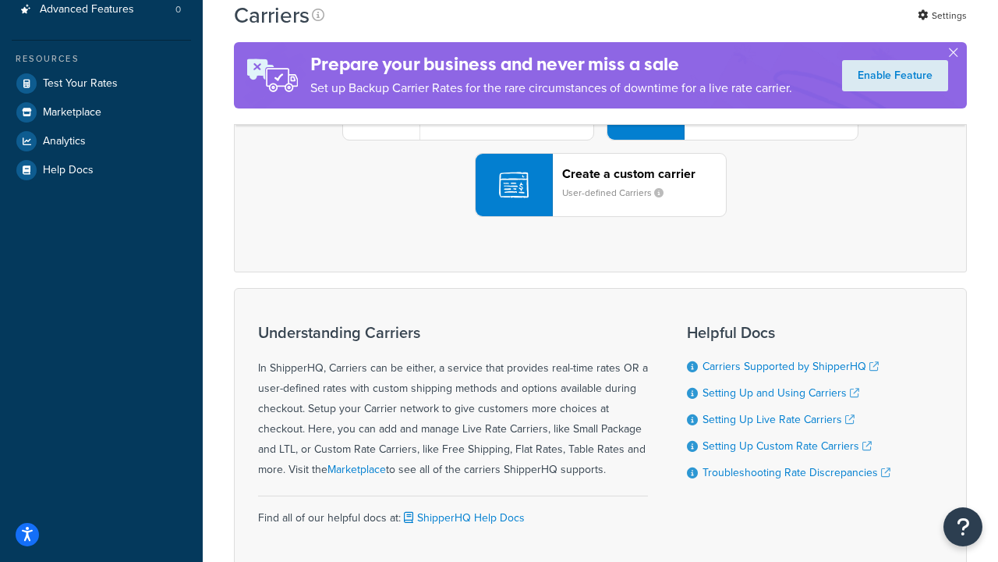  Describe the element at coordinates (453, 332) in the screenshot. I see `h3: Understanding Carriers` at that location.